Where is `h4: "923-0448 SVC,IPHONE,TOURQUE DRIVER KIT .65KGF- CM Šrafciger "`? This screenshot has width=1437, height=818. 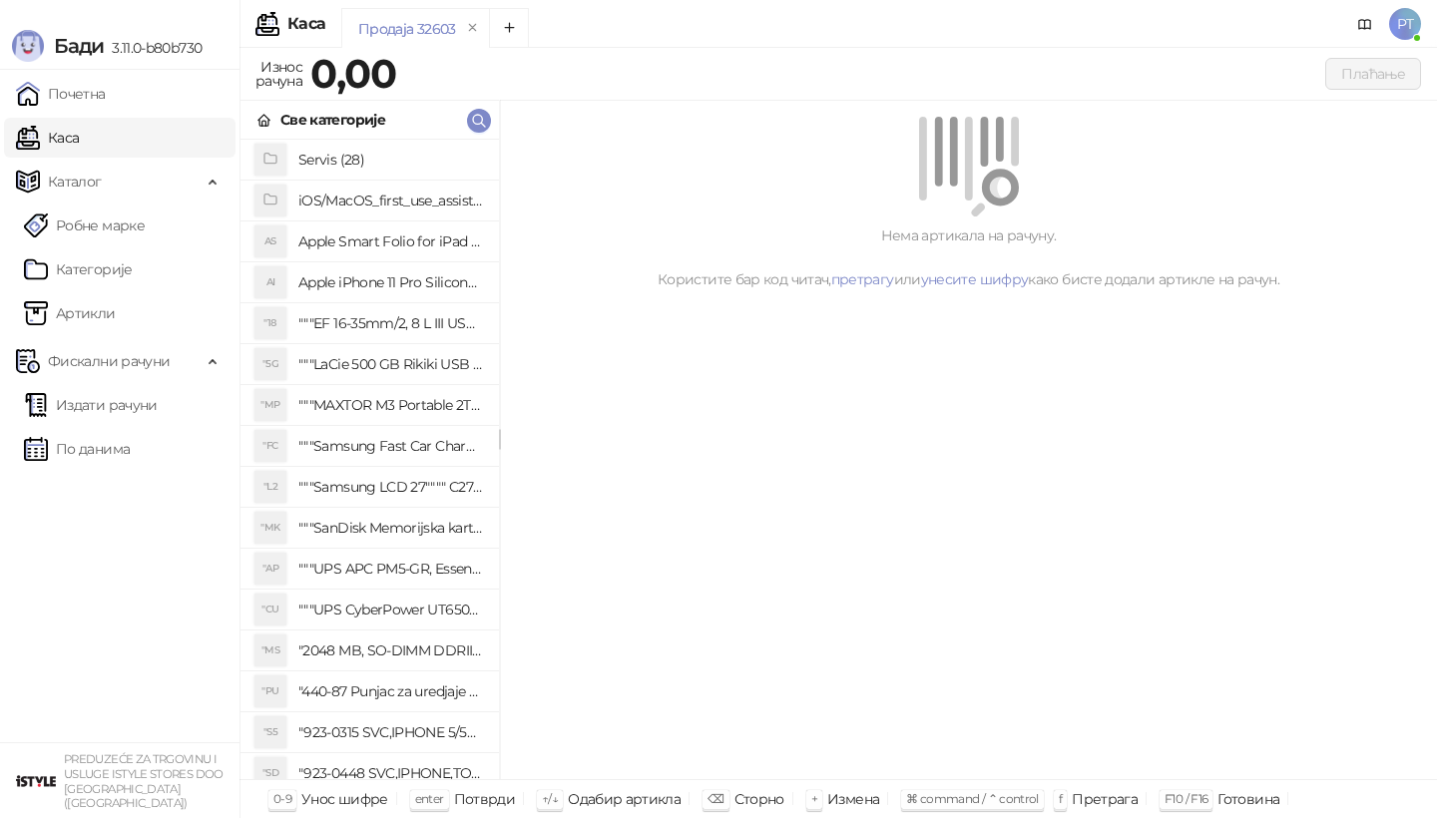 h4: "923-0448 SVC,IPHONE,TOURQUE DRIVER KIT .65KGF- CM Šrafciger " is located at coordinates (390, 774).